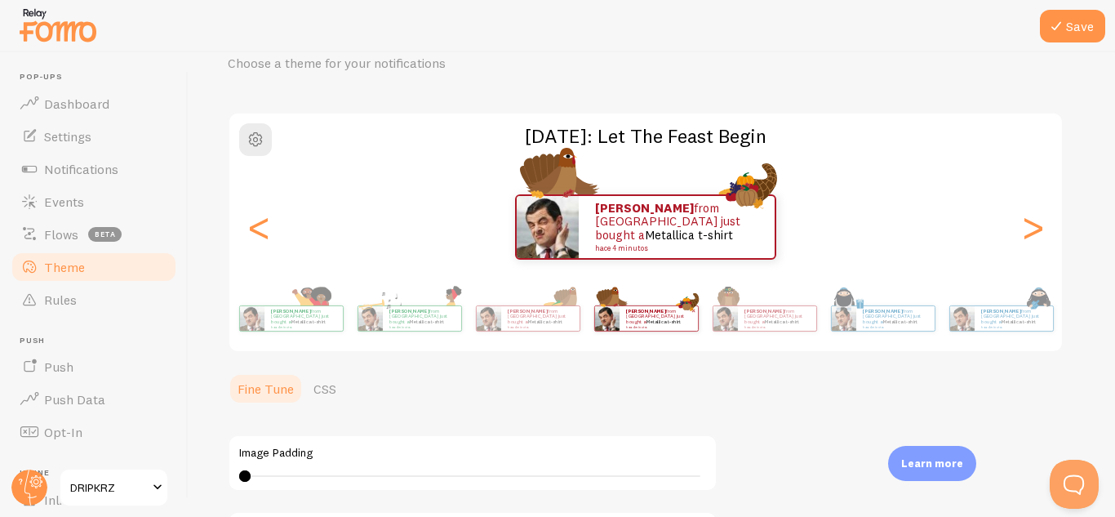 The height and width of the screenshot is (517, 1115). I want to click on a: Flows beta, so click(94, 234).